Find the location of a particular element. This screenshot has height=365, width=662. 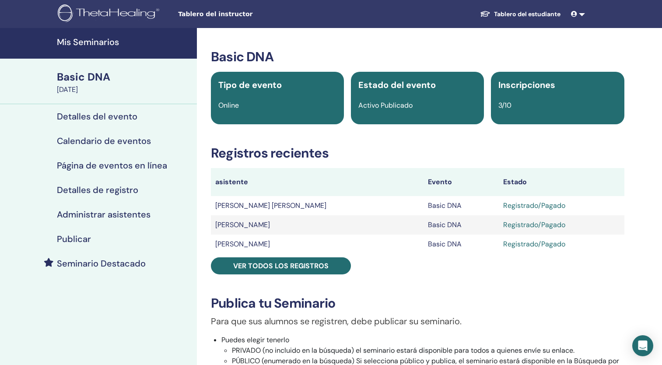

span: Ver todos los registros is located at coordinates (281, 266).